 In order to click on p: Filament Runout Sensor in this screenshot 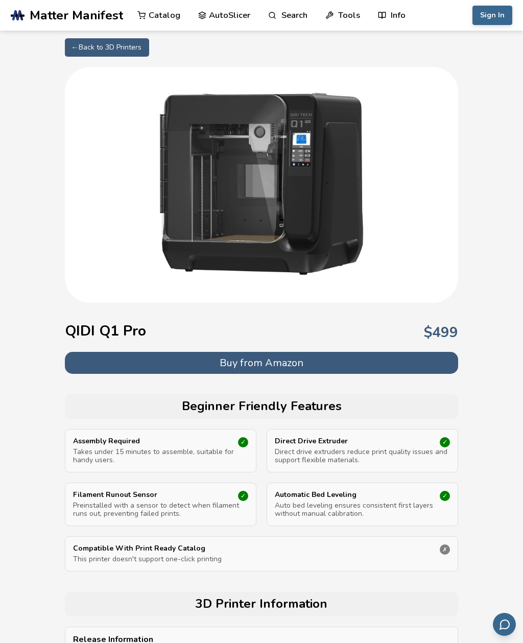, I will do `click(148, 495)`.